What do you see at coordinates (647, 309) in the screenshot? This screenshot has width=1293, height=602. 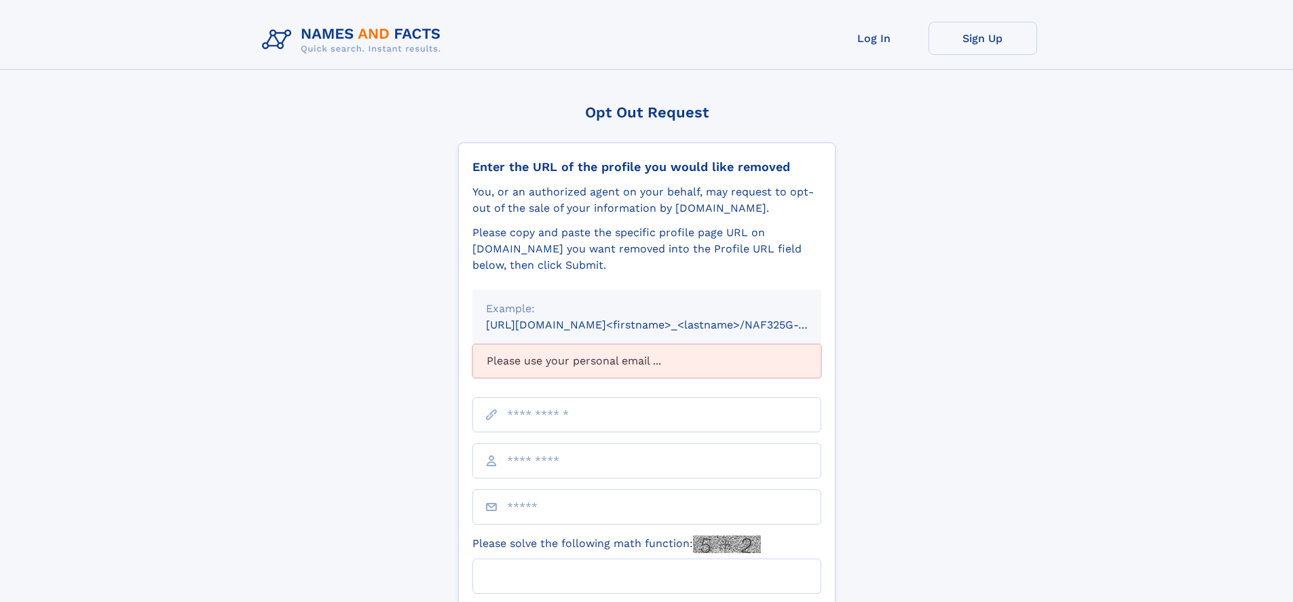 I see `div: Example:` at bounding box center [647, 309].